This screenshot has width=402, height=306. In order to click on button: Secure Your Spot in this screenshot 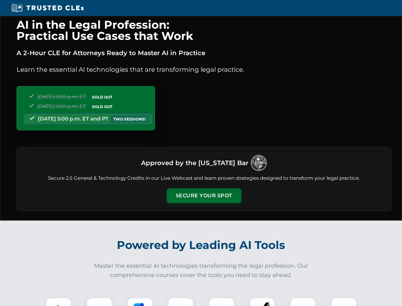, I will do `click(204, 195)`.